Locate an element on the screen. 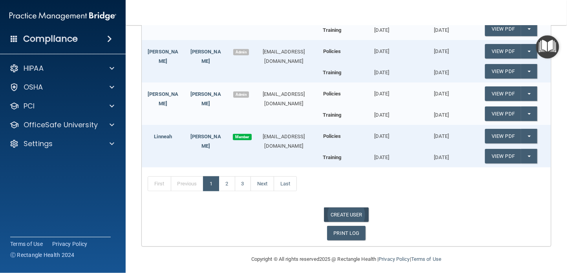 The height and width of the screenshot is (273, 567). a: PCI is located at coordinates (62, 106).